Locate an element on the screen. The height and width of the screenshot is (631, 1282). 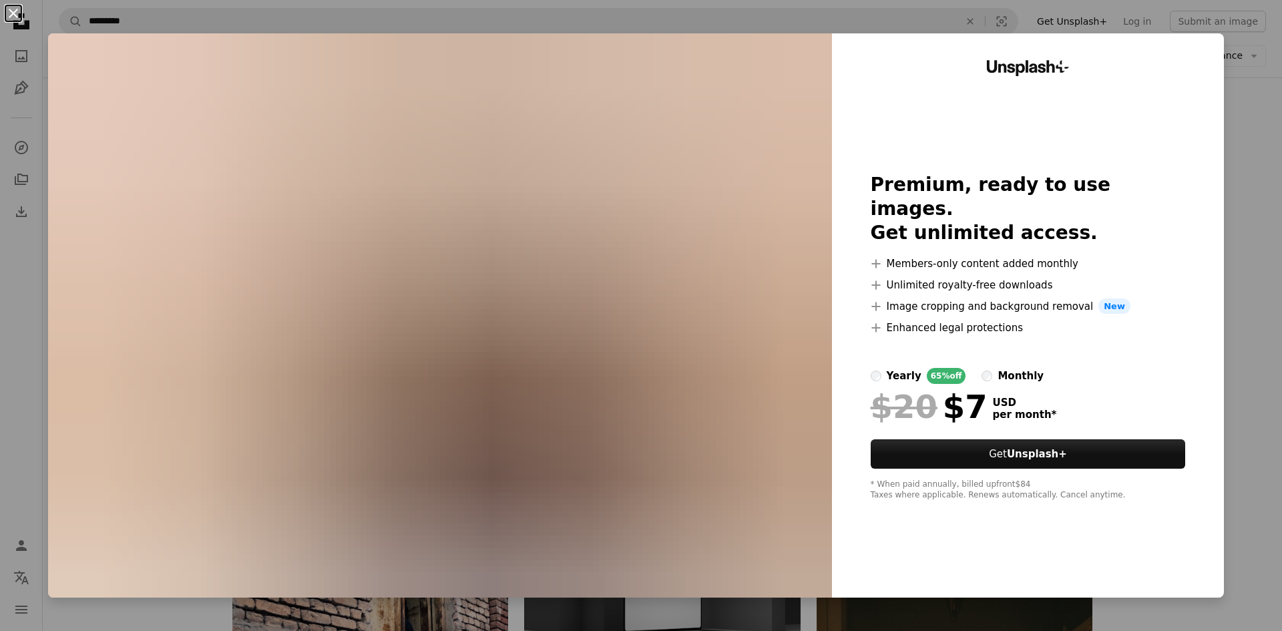
input: monthly is located at coordinates (987, 376).